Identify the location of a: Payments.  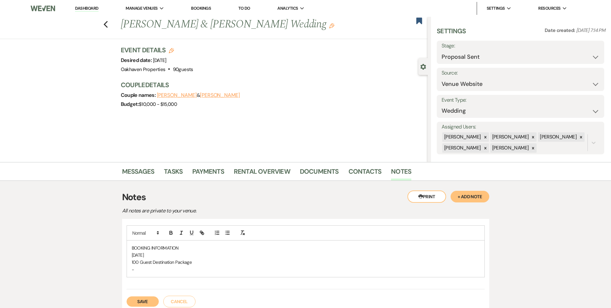
(208, 173).